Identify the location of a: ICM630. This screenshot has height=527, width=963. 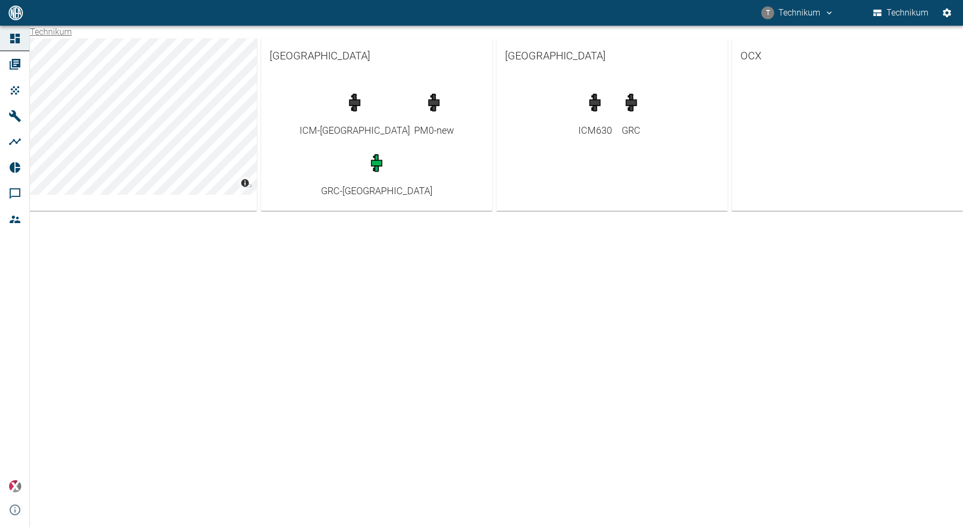
(595, 112).